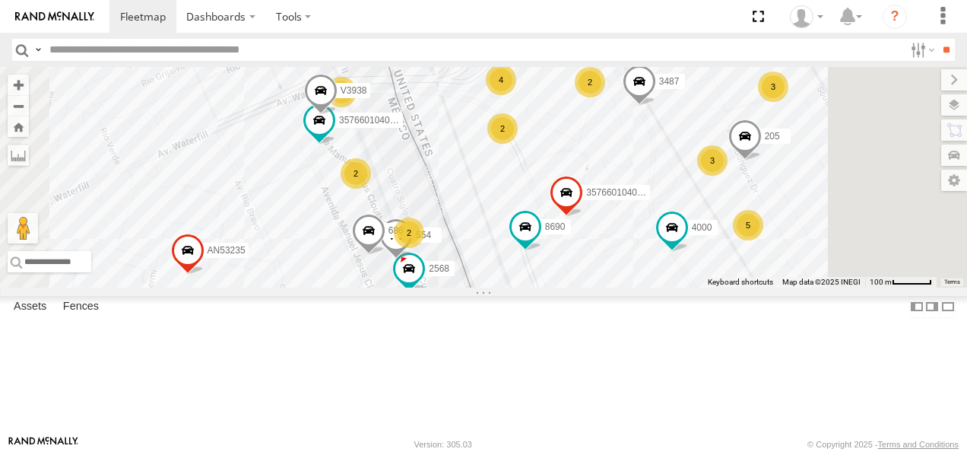 The height and width of the screenshot is (452, 967). I want to click on div: 4, so click(501, 80).